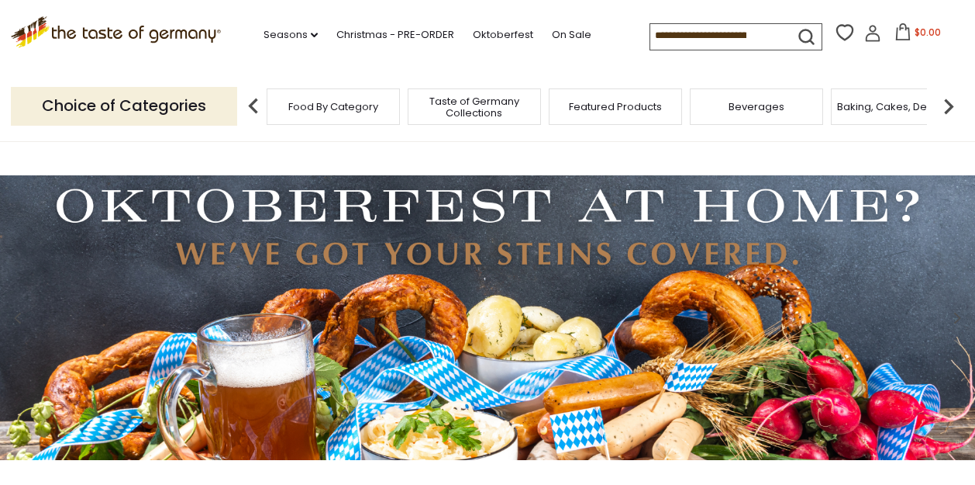 This screenshot has height=485, width=975. I want to click on a: Baking, Cakes, Desserts, so click(897, 106).